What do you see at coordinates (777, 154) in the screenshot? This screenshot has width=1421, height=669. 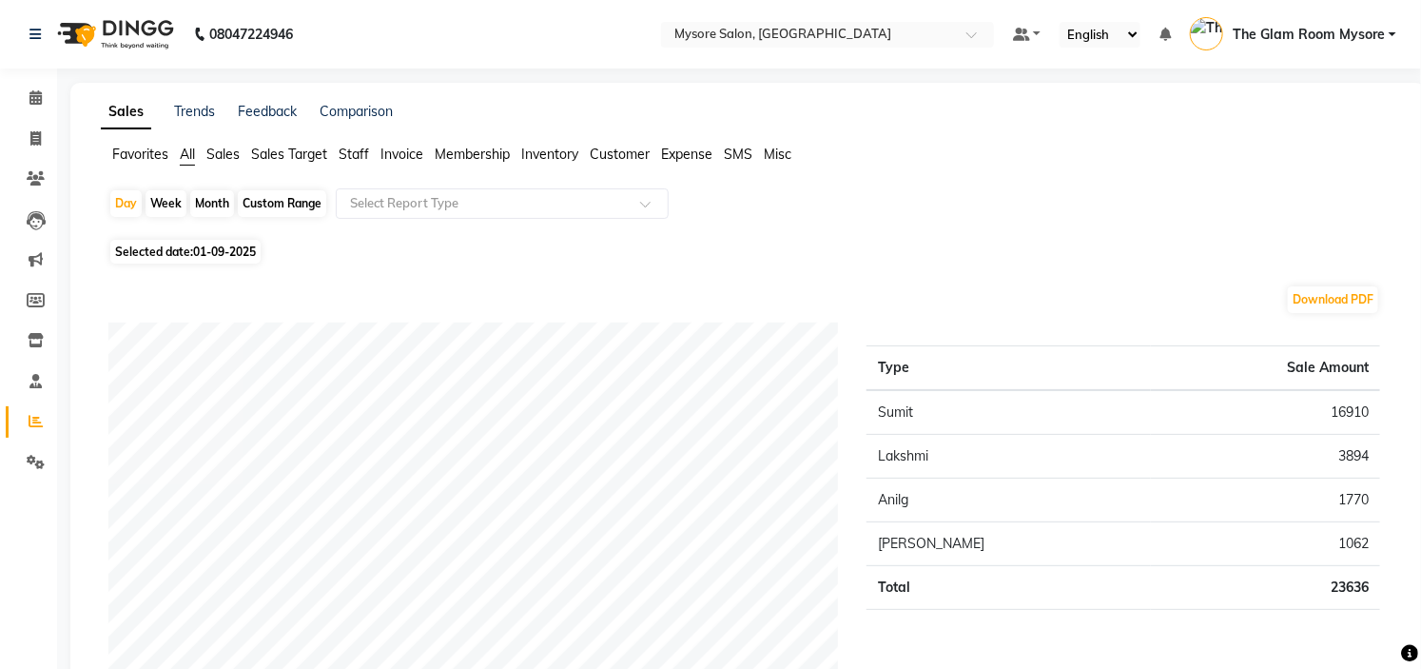 I see `span: Misc` at bounding box center [777, 154].